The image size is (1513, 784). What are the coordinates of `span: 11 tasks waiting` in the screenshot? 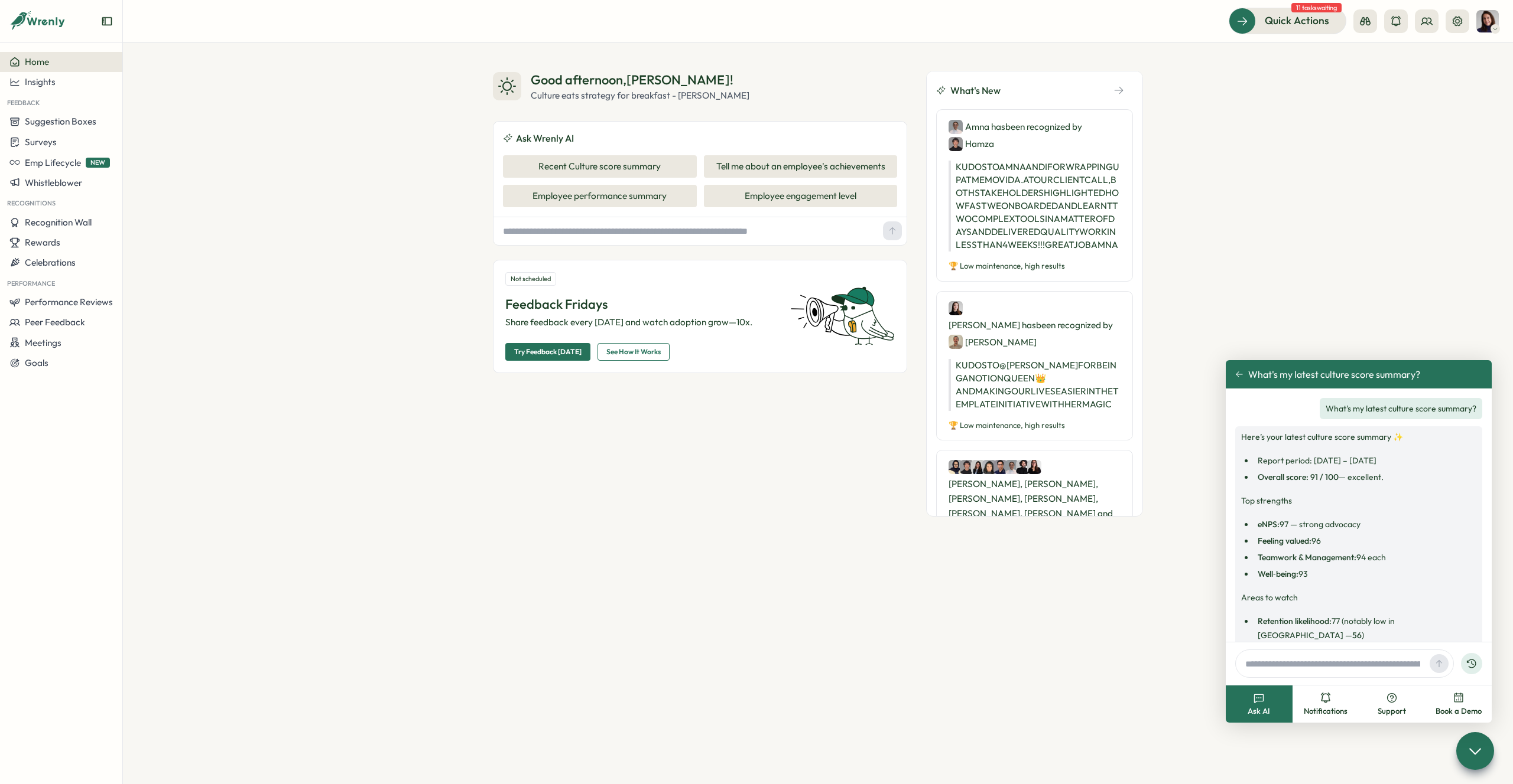 It's located at (1316, 8).